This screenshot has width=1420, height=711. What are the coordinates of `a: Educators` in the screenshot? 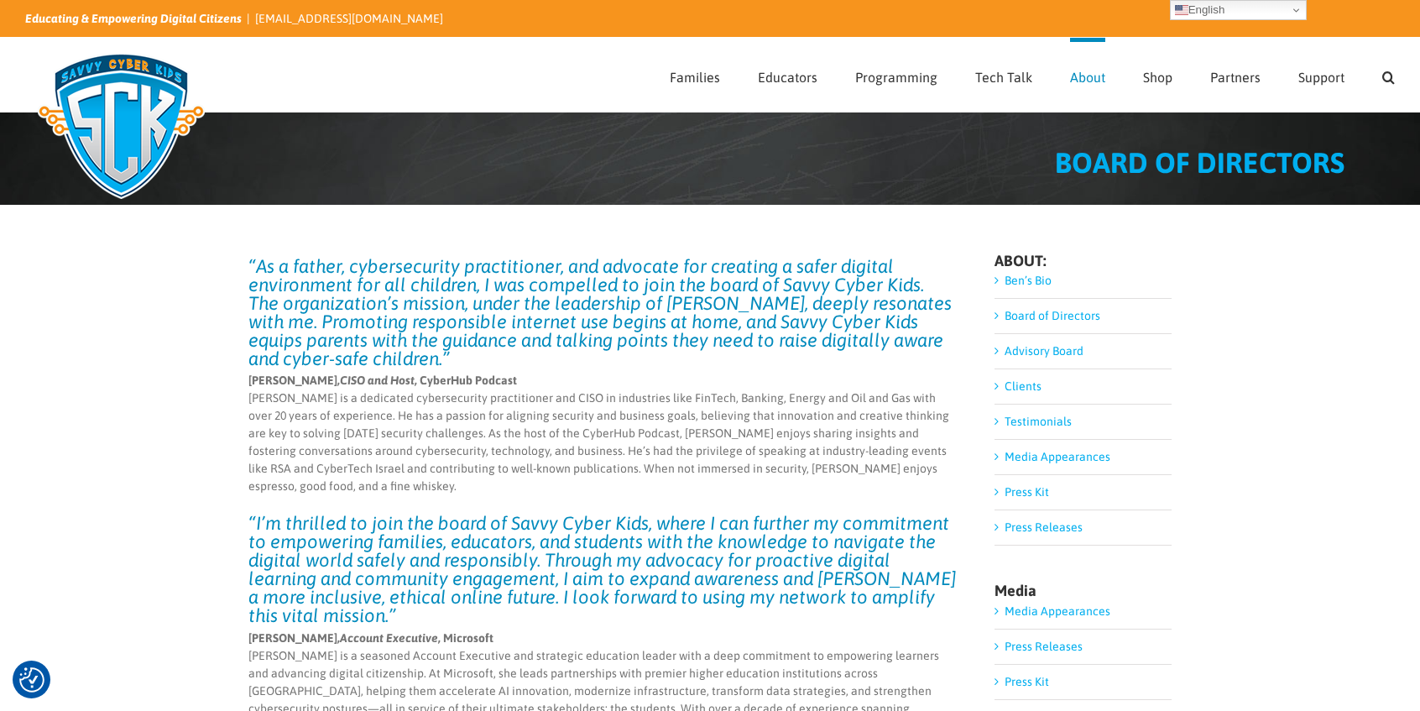 It's located at (787, 75).